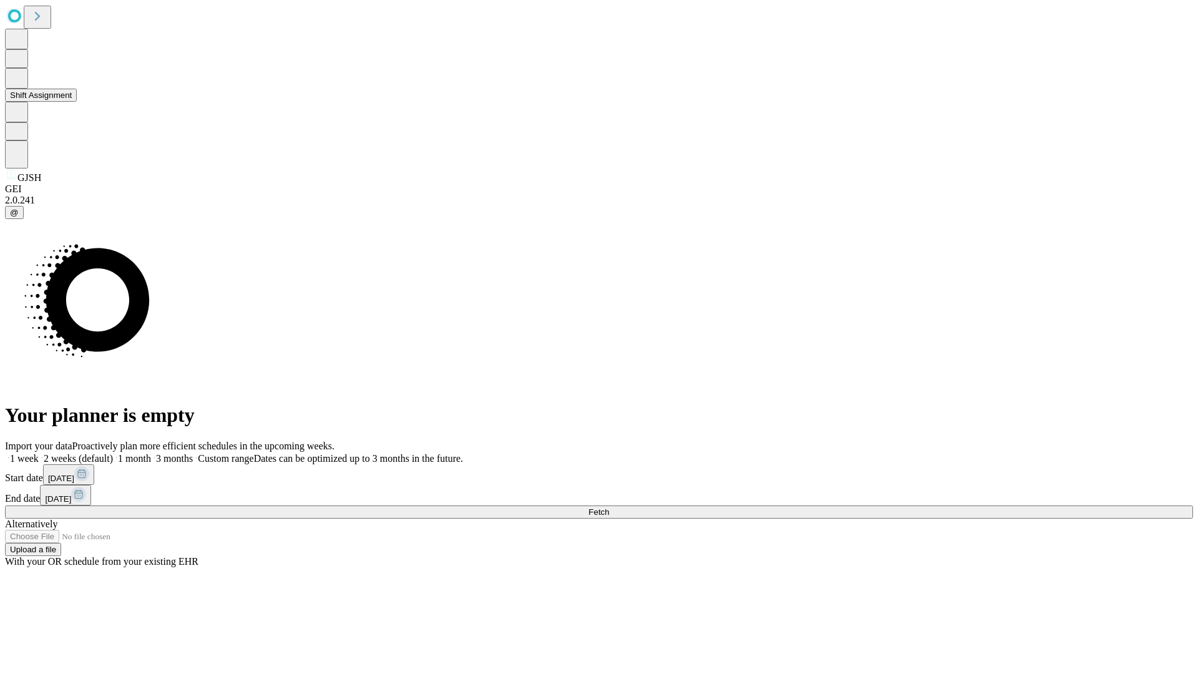 The height and width of the screenshot is (674, 1198). Describe the element at coordinates (31, 523) in the screenshot. I see `span: Alternatively` at that location.